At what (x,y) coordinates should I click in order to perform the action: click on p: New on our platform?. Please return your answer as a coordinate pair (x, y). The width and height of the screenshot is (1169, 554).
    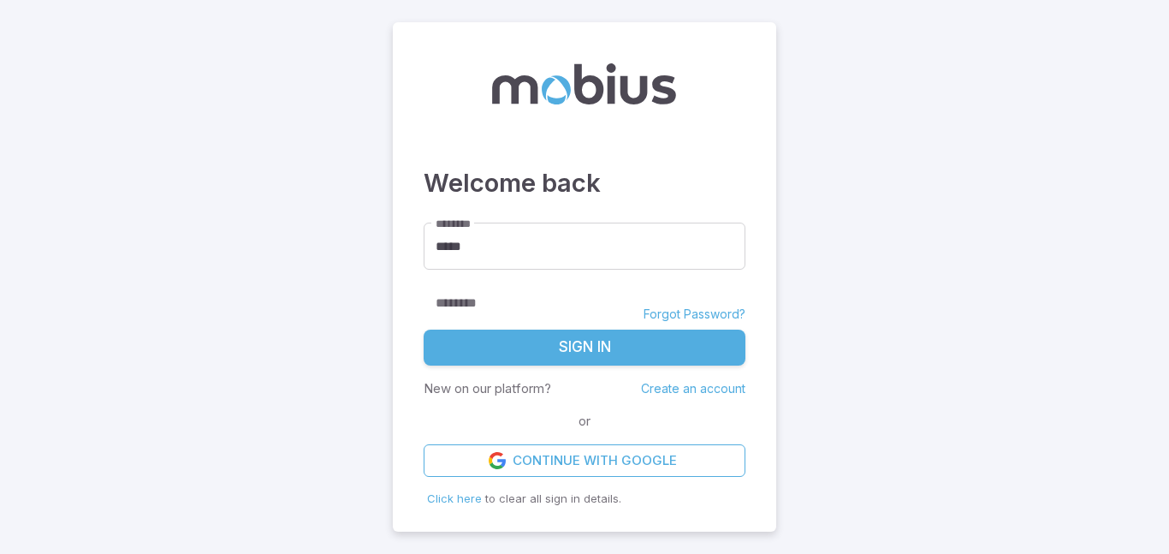
    Looking at the image, I should click on (487, 389).